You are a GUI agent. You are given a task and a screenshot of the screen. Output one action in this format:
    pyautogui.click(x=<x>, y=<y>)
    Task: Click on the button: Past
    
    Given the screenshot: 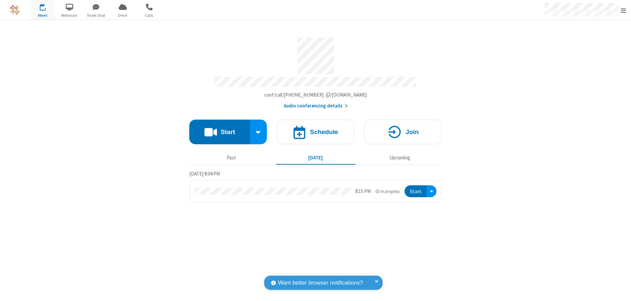 What is the action you would take?
    pyautogui.click(x=231, y=158)
    